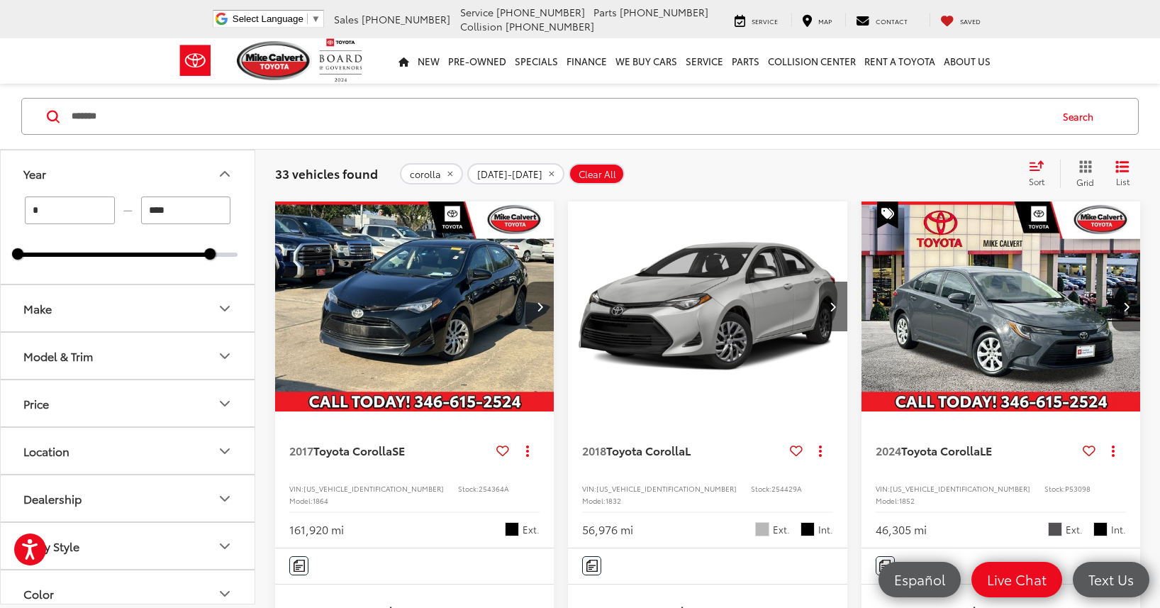 The image size is (1160, 608). What do you see at coordinates (186, 210) in the screenshot?
I see `input: maximum` at bounding box center [186, 210].